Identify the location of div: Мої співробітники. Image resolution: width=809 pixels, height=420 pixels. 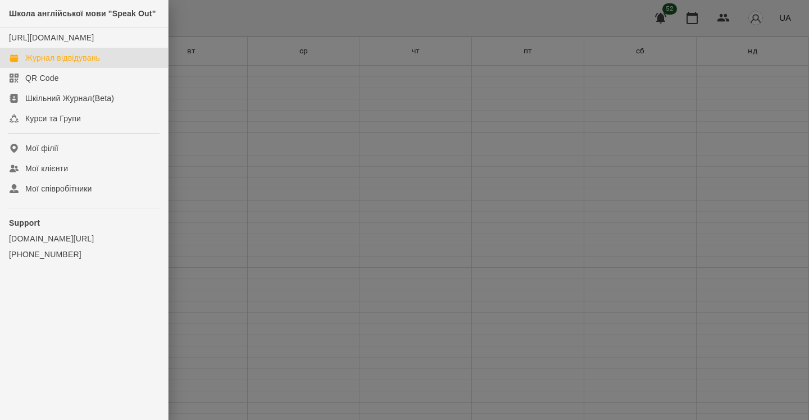
(58, 189).